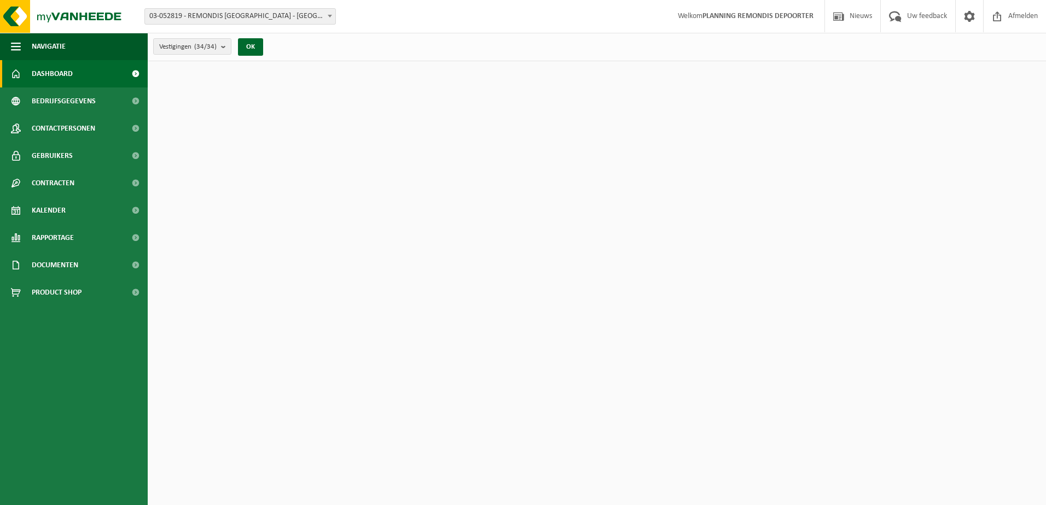  I want to click on span: Navigatie, so click(49, 46).